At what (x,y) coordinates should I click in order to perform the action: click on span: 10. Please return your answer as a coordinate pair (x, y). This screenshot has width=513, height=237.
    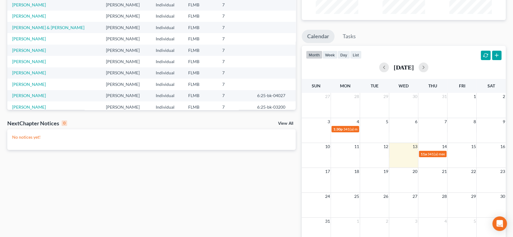
    Looking at the image, I should click on (327, 146).